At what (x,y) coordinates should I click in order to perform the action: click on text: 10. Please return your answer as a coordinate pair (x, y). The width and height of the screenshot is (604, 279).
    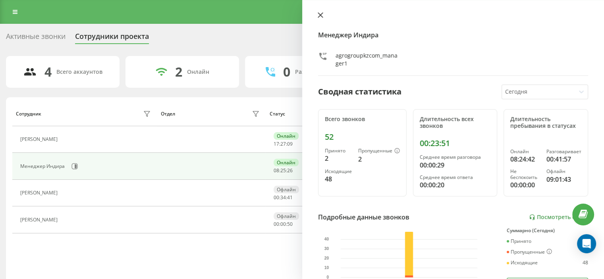
    Looking at the image, I should click on (327, 268).